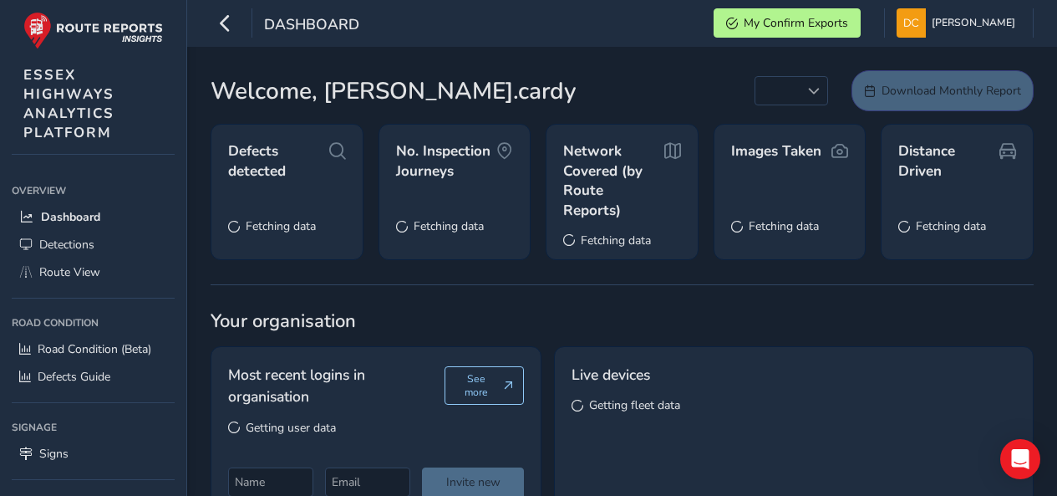 The width and height of the screenshot is (1057, 496). Describe the element at coordinates (622, 321) in the screenshot. I see `span: Your organisation` at that location.